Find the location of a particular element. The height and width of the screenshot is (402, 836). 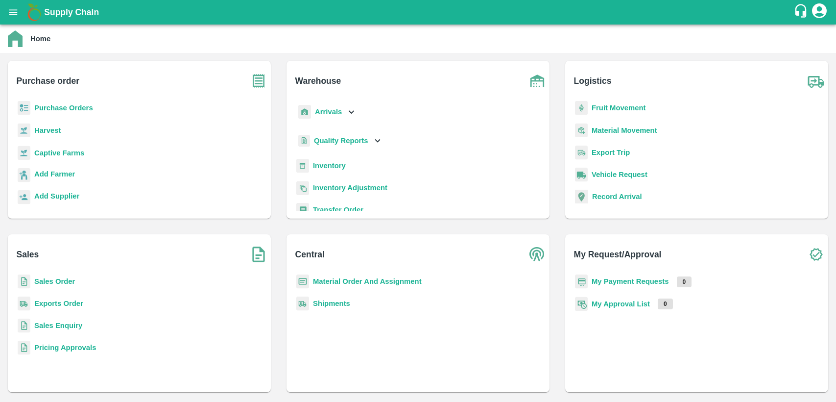

b: Logistics is located at coordinates (593, 81).